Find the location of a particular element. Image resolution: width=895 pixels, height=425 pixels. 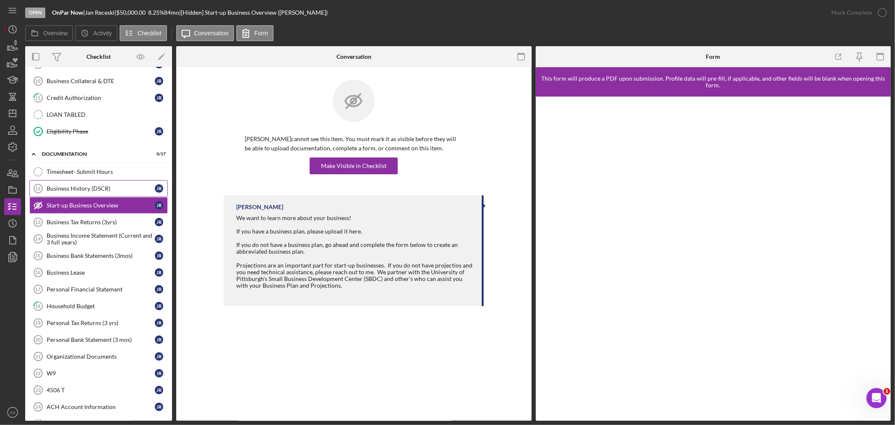

a: 18Household BudgetJR is located at coordinates (99, 306).